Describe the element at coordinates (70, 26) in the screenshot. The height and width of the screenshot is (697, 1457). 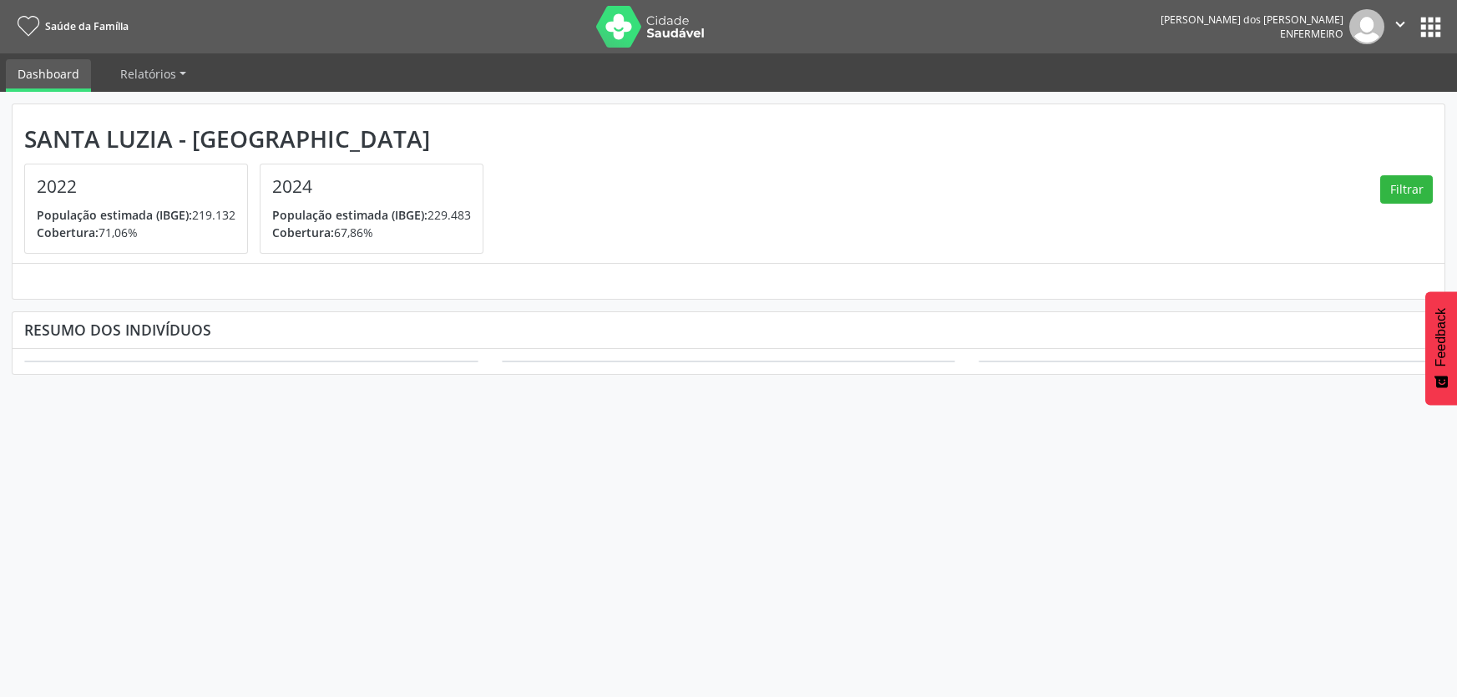
I see `a: Saúde da Família` at that location.